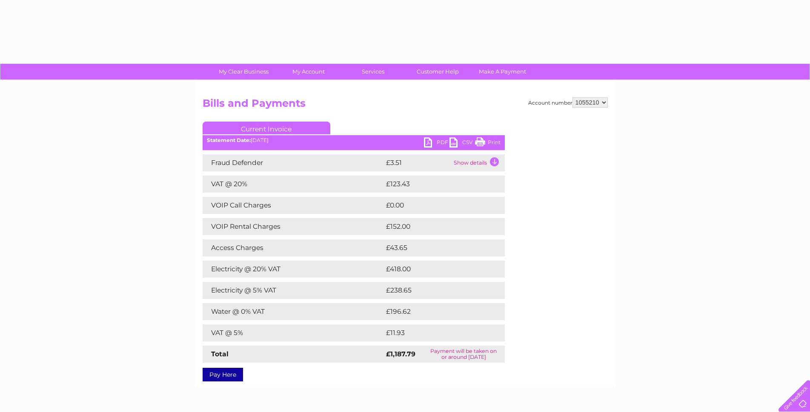 This screenshot has height=412, width=810. Describe the element at coordinates (417, 163) in the screenshot. I see `td: £3.51` at that location.